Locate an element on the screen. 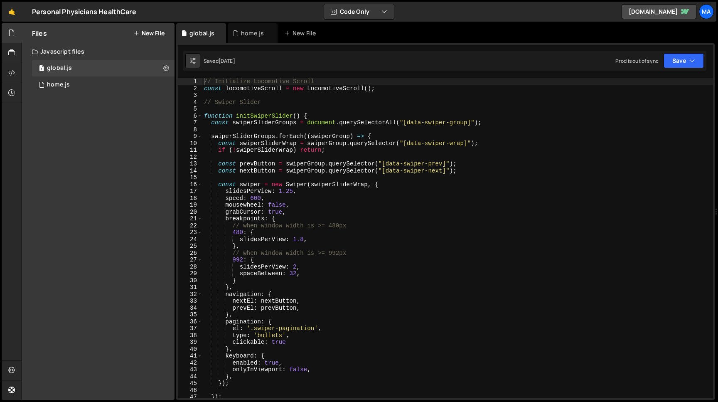  div: 27 is located at coordinates (190, 260).